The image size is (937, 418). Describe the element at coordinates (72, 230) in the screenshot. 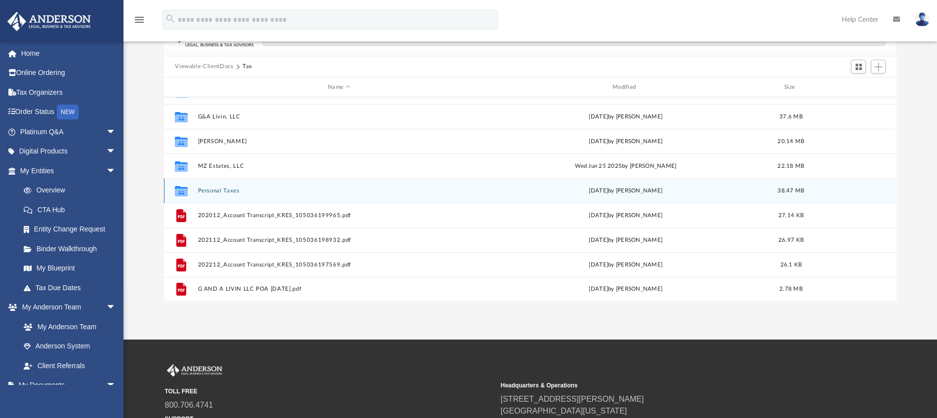

I see `a: Entity Change Request` at that location.